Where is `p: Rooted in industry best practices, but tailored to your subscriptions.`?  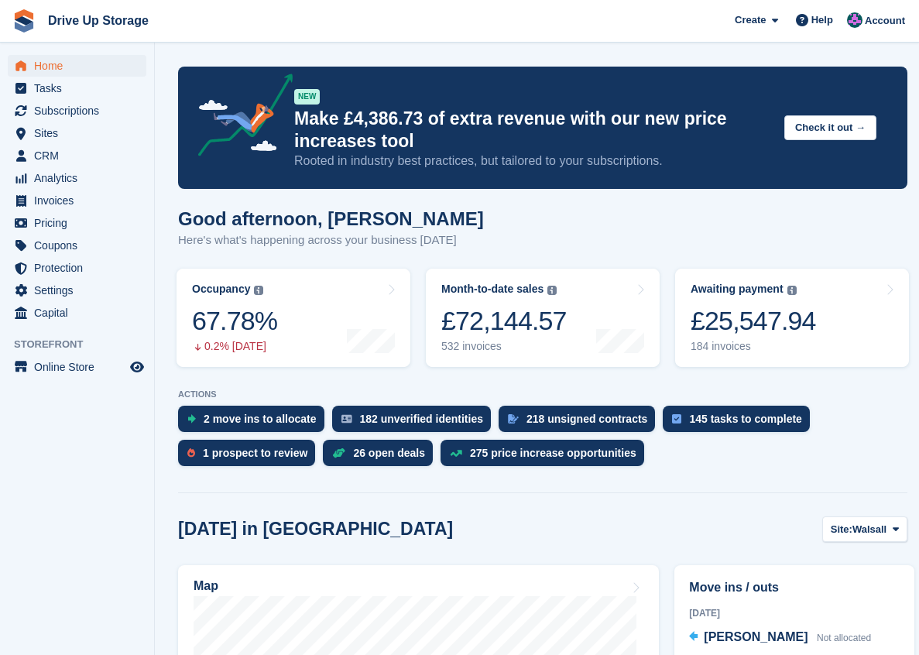
p: Rooted in industry best practices, but tailored to your subscriptions. is located at coordinates (533, 161).